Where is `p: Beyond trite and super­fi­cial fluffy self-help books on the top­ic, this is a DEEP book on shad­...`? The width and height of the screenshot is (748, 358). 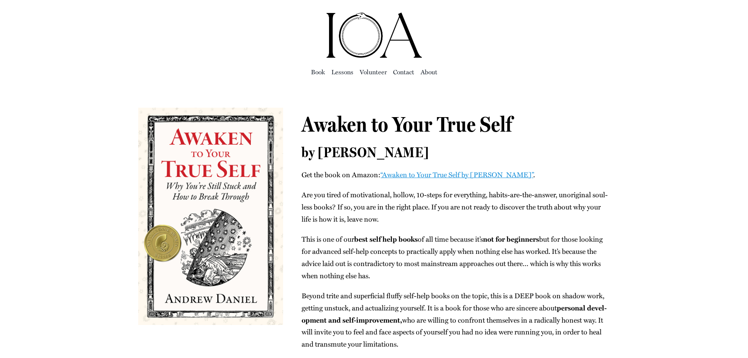
p: Beyond trite and super­fi­cial fluffy self-help books on the top­ic, this is a DEEP book on shad­... is located at coordinates (456, 320).